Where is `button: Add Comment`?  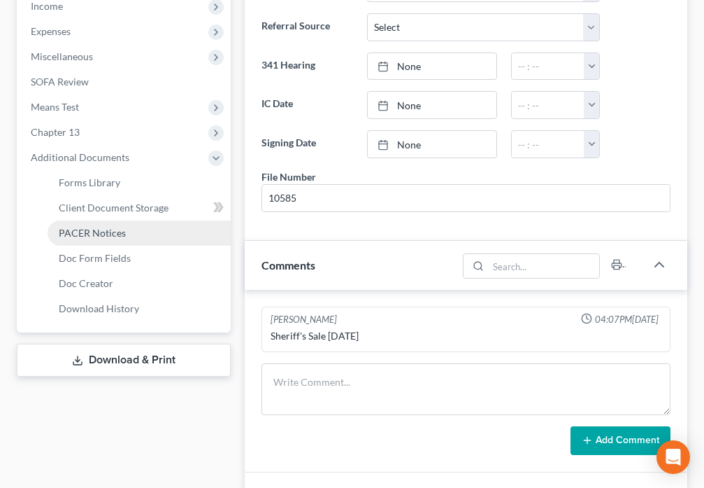
button: Add Comment is located at coordinates (620, 441).